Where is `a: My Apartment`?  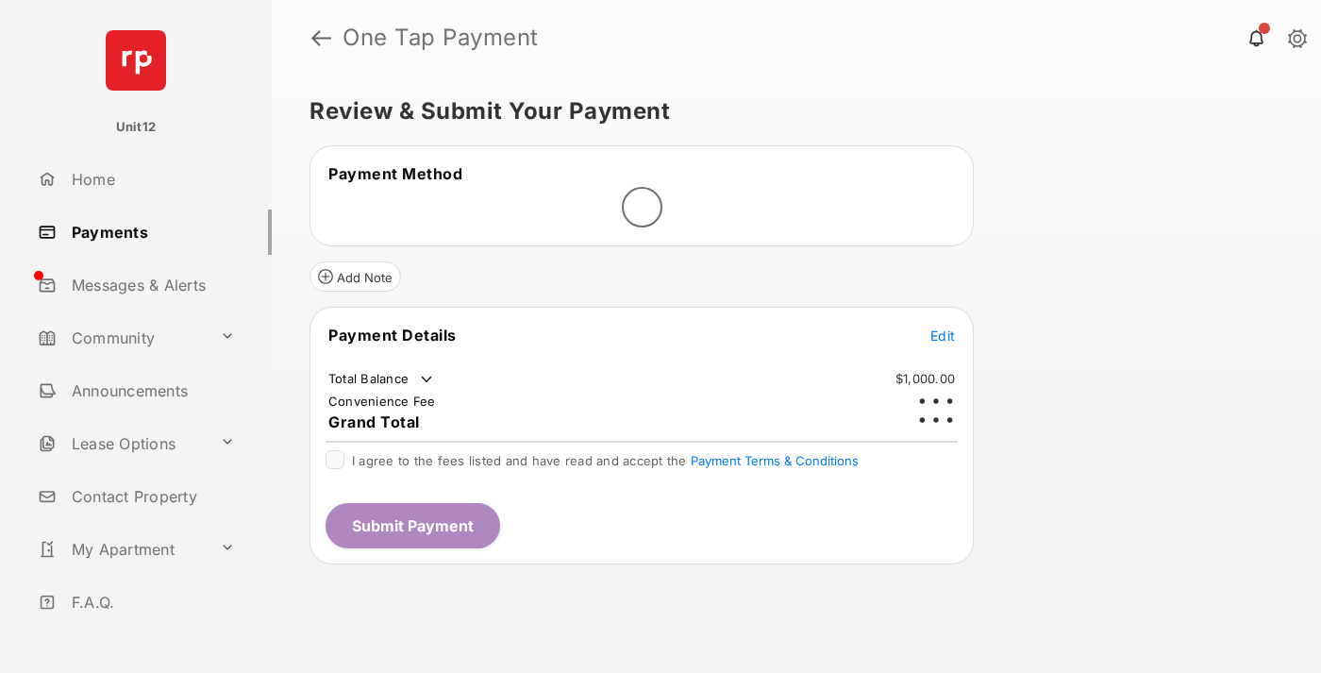
a: My Apartment is located at coordinates (121, 549).